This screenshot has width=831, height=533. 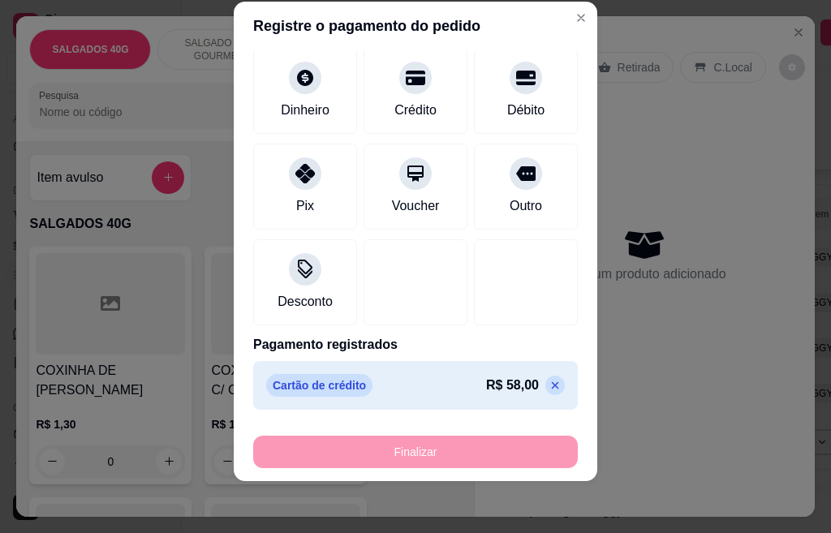 What do you see at coordinates (512, 385) in the screenshot?
I see `p: R$ 58,00` at bounding box center [512, 385].